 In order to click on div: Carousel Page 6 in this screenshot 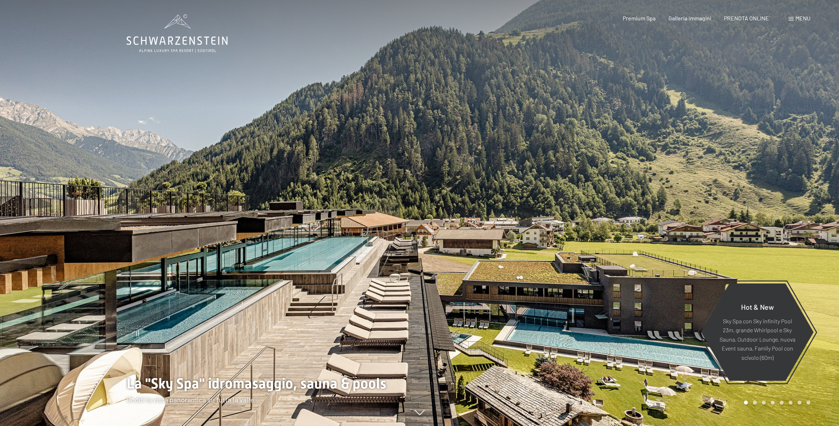, I will do `click(791, 402)`.